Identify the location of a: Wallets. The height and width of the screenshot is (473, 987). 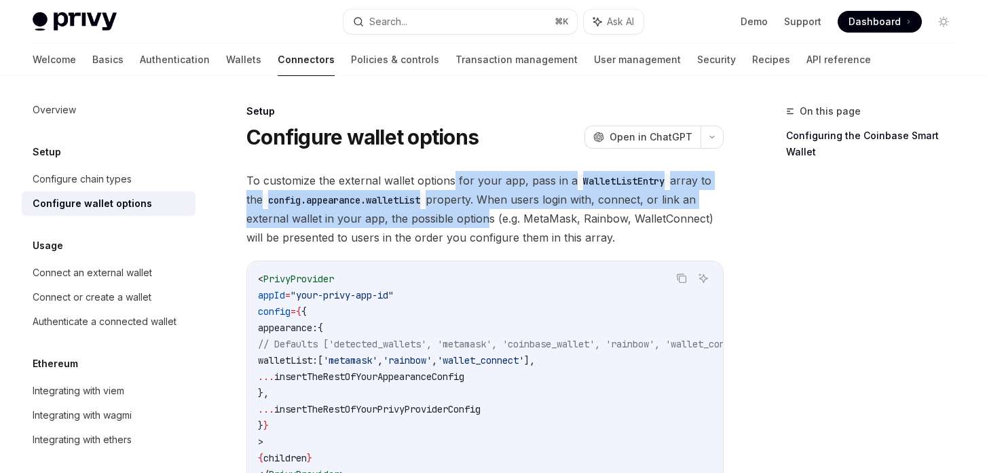
(244, 60).